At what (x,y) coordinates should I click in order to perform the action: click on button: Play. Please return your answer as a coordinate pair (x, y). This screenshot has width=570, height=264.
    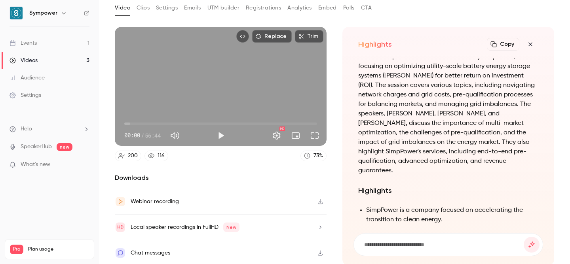
    Looking at the image, I should click on (221, 136).